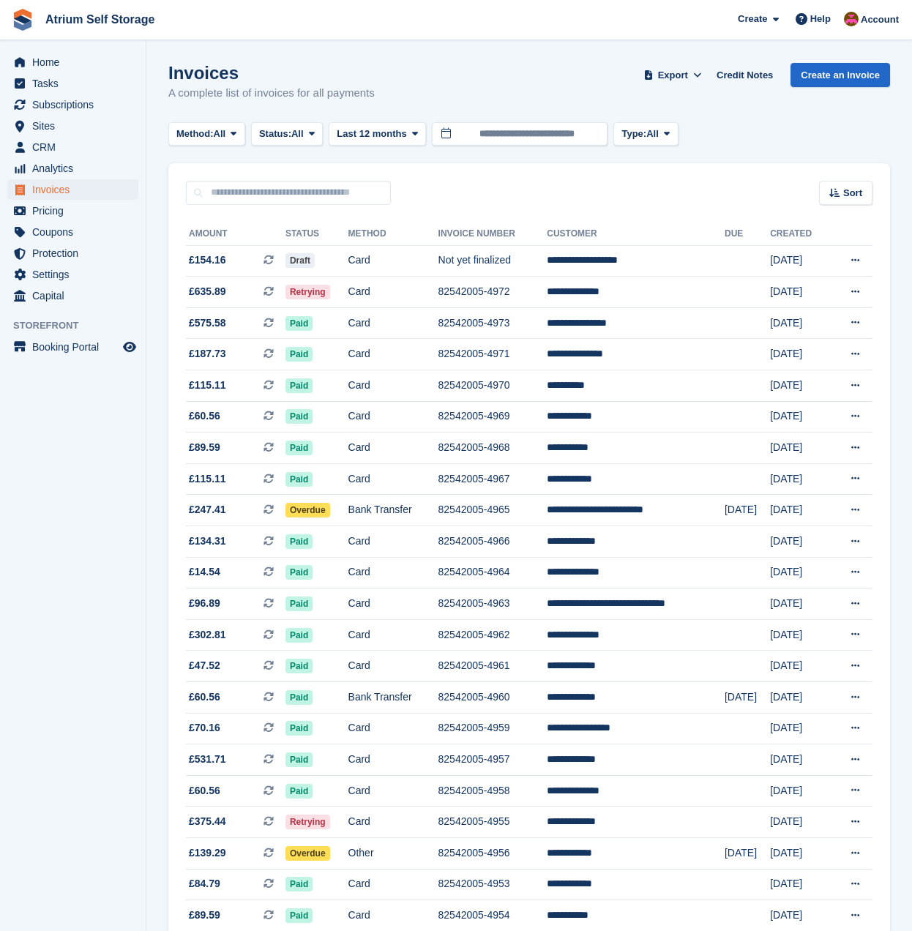 Image resolution: width=912 pixels, height=931 pixels. I want to click on td: 82542005-4960, so click(493, 698).